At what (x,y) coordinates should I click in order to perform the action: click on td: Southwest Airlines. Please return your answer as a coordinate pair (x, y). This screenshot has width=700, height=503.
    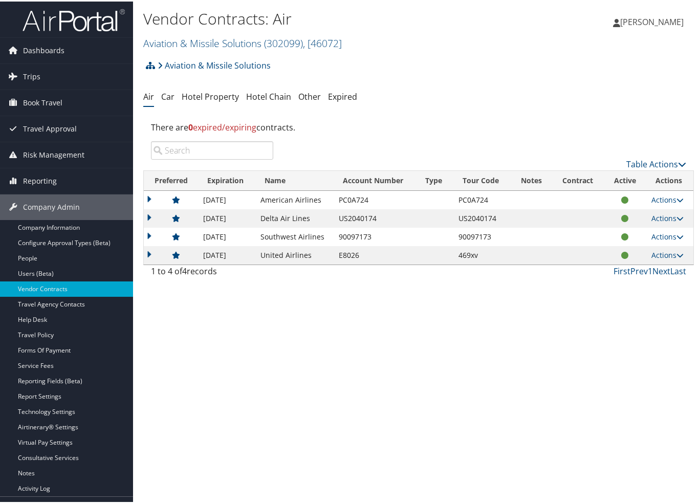
    Looking at the image, I should click on (294, 235).